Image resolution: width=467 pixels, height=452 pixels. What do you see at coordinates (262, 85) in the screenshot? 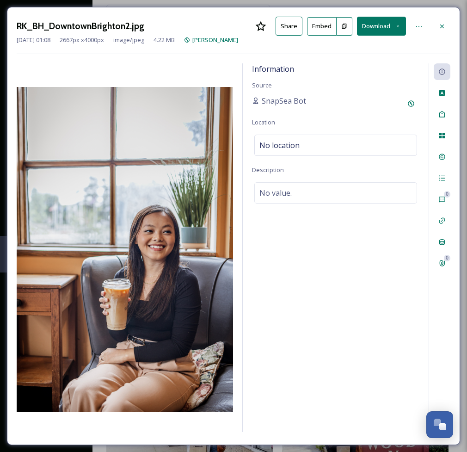
I see `span: Source` at bounding box center [262, 85].